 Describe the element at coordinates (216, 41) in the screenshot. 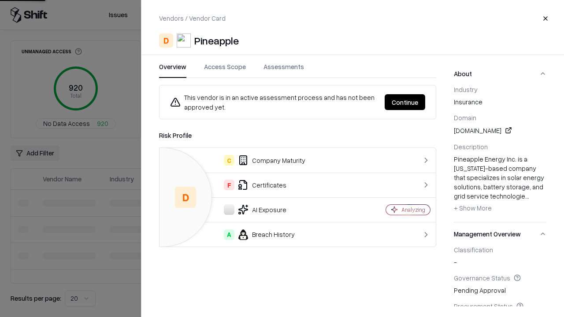

I see `div: Pineapple` at that location.